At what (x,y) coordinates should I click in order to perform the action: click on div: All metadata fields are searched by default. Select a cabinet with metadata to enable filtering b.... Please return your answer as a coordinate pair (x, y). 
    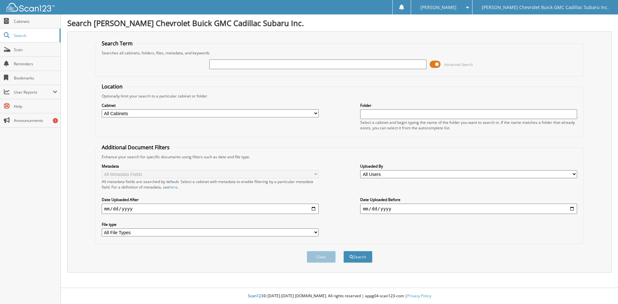
    Looking at the image, I should click on (210, 184).